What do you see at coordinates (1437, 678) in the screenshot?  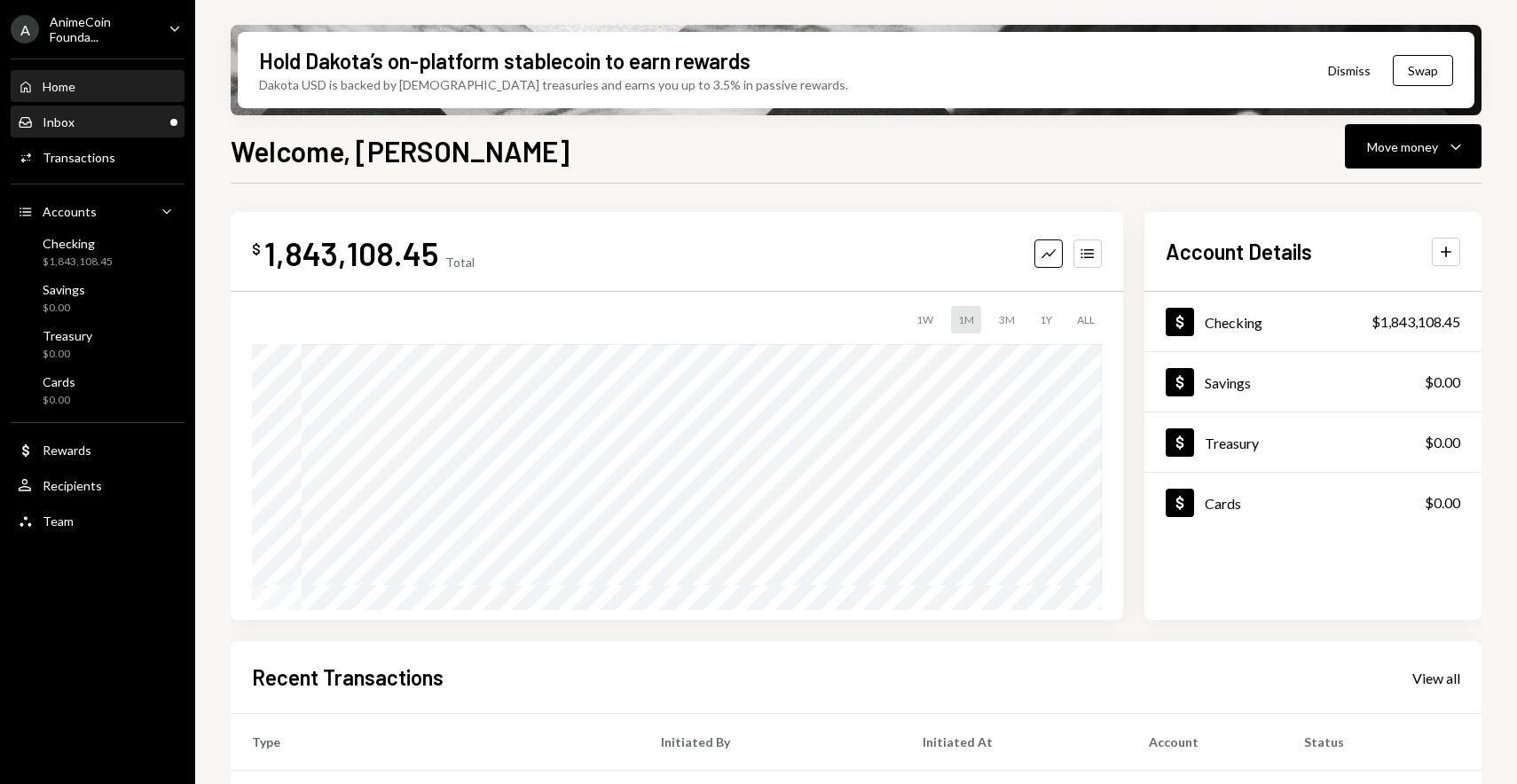 I see `a: View all` at bounding box center [1437, 678].